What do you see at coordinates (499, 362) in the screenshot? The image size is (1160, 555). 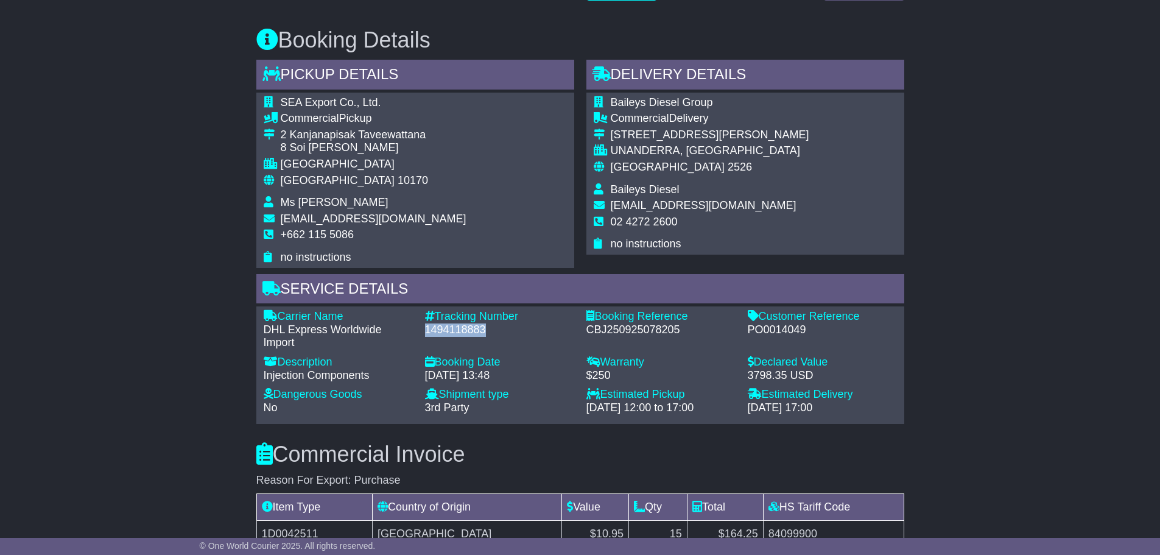 I see `div: Booking Date` at bounding box center [499, 362].